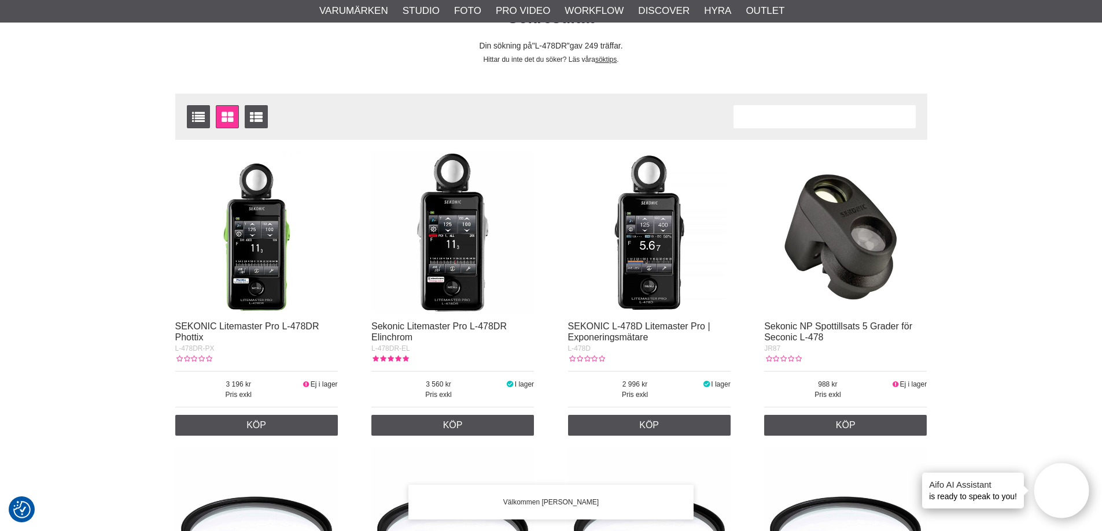 The width and height of the screenshot is (1102, 531). What do you see at coordinates (538, 60) in the screenshot?
I see `span: Hittar du inte det du söker? Läs våra` at bounding box center [538, 60].